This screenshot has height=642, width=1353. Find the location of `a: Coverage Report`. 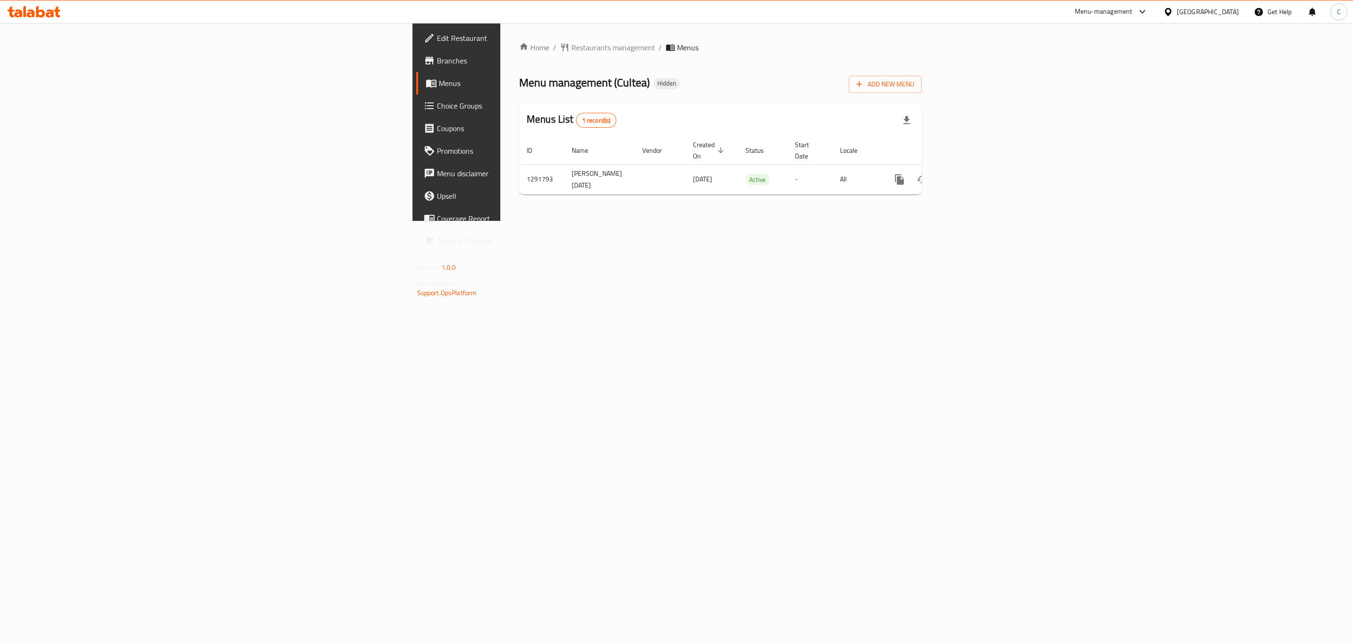

a: Coverage Report is located at coordinates (527, 218).